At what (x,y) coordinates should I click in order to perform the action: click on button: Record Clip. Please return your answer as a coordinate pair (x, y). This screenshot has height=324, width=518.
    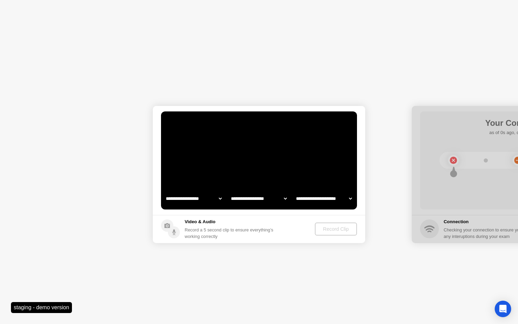
    Looking at the image, I should click on (336, 229).